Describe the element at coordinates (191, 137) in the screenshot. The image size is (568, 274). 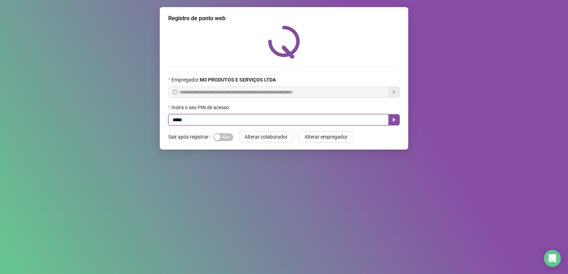
I see `label: Sair após registrar` at that location.